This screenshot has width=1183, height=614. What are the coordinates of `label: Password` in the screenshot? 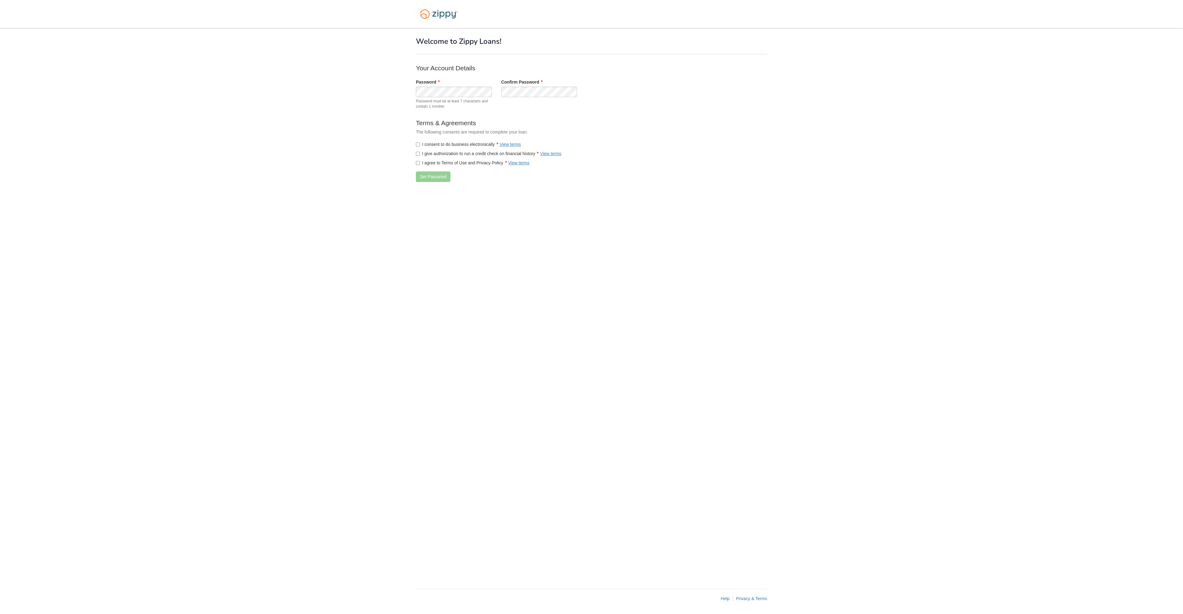 It's located at (428, 82).